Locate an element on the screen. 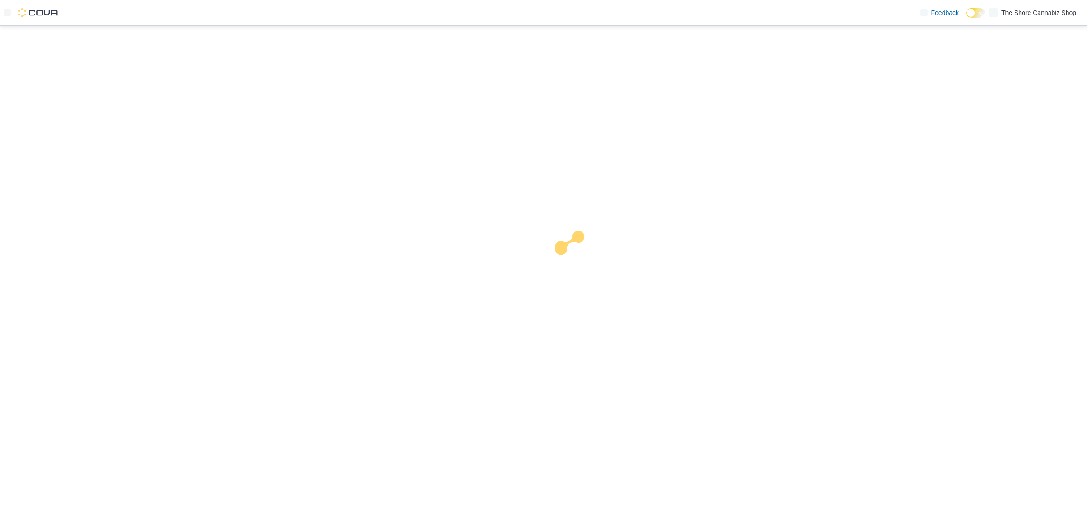  img: Cova is located at coordinates (39, 13).